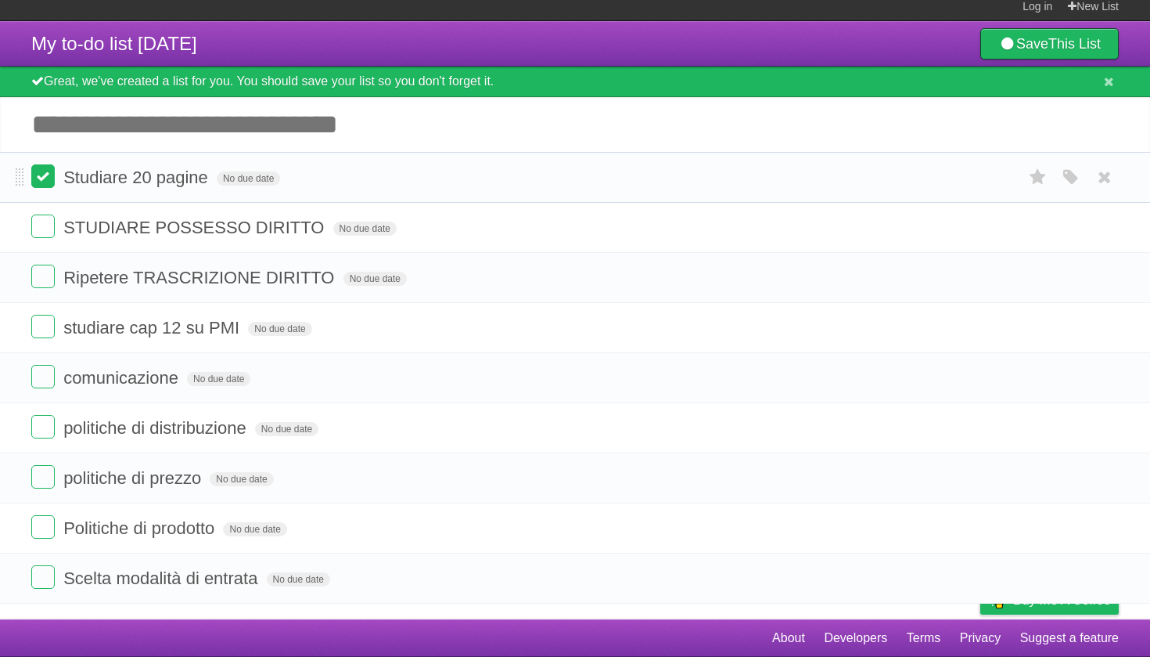 This screenshot has height=657, width=1150. What do you see at coordinates (153, 327) in the screenshot?
I see `span: studiare cap 12 su PMI` at bounding box center [153, 327].